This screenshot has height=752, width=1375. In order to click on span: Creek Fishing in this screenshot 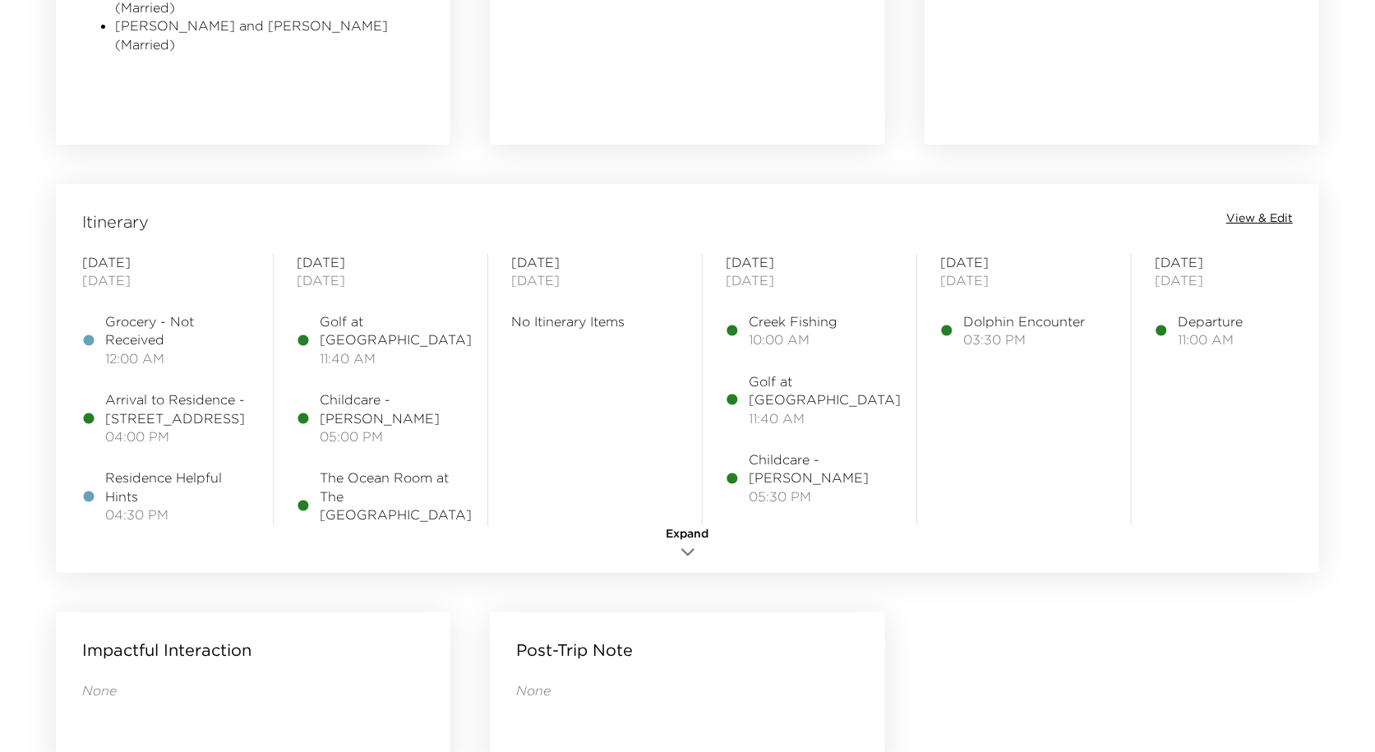, I will do `click(793, 321)`.